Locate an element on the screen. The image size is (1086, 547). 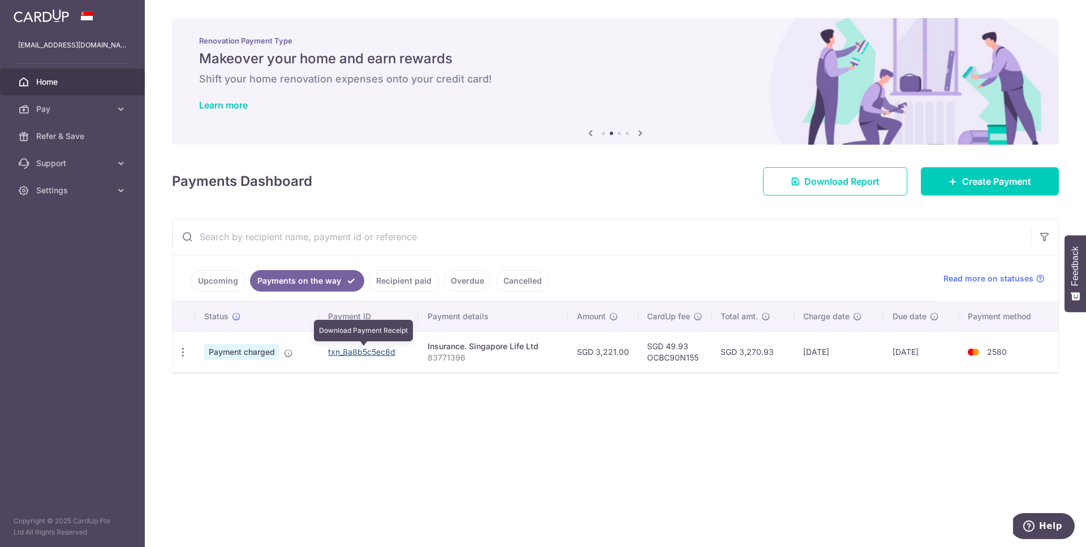
a: Recipient paid is located at coordinates (404, 281).